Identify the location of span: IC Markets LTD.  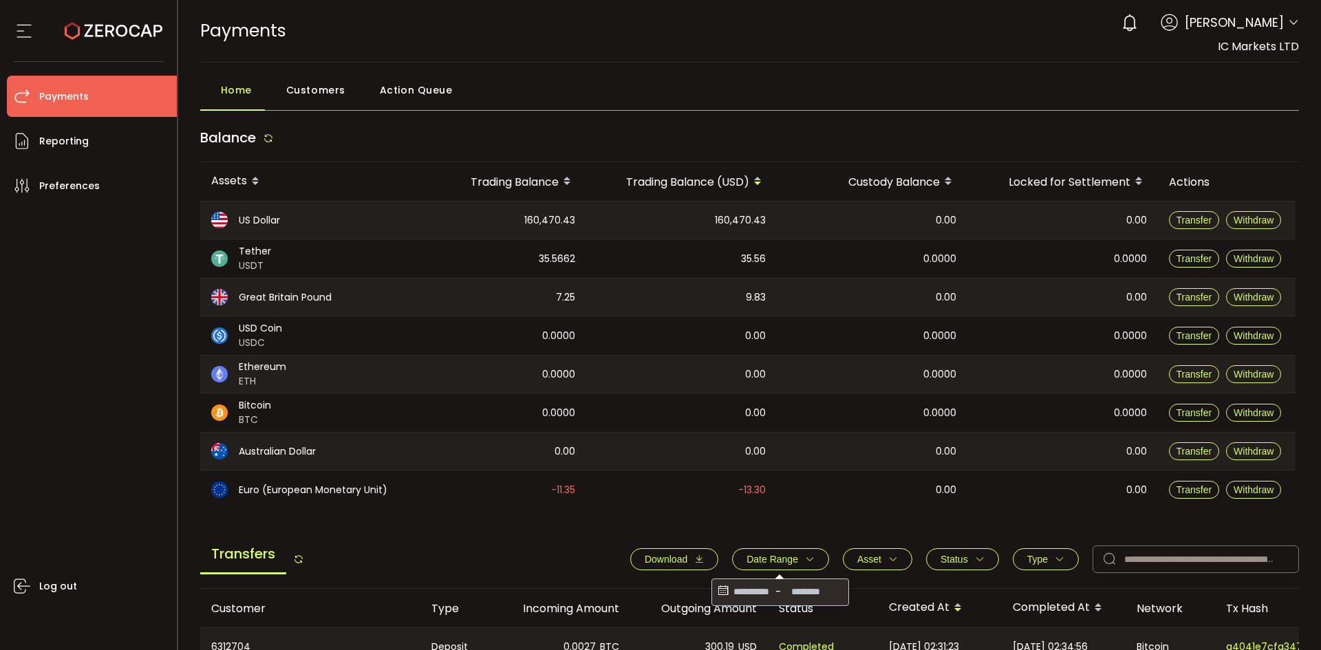
(1259, 46).